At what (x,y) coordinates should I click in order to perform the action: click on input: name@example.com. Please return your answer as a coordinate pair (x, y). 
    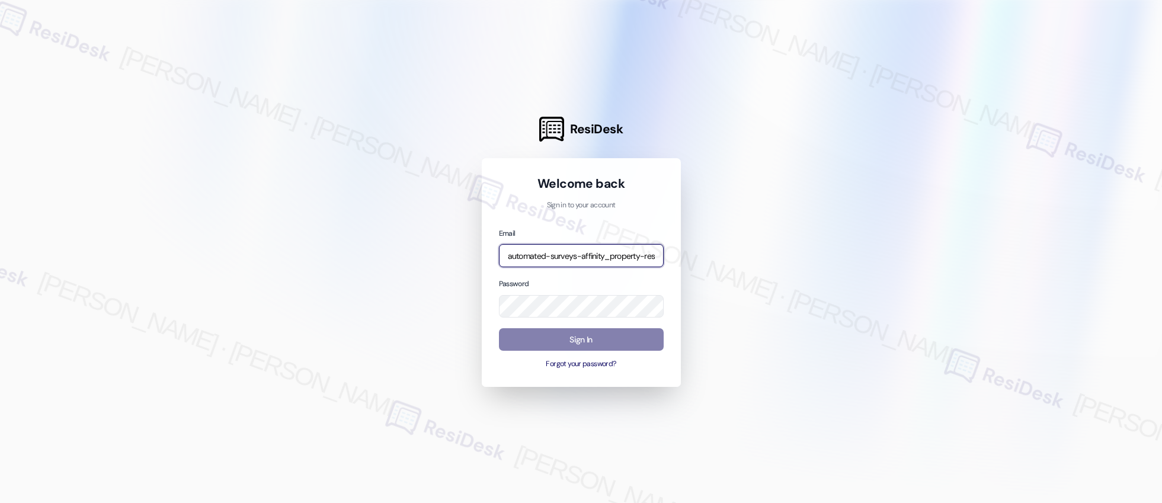
    Looking at the image, I should click on (581, 255).